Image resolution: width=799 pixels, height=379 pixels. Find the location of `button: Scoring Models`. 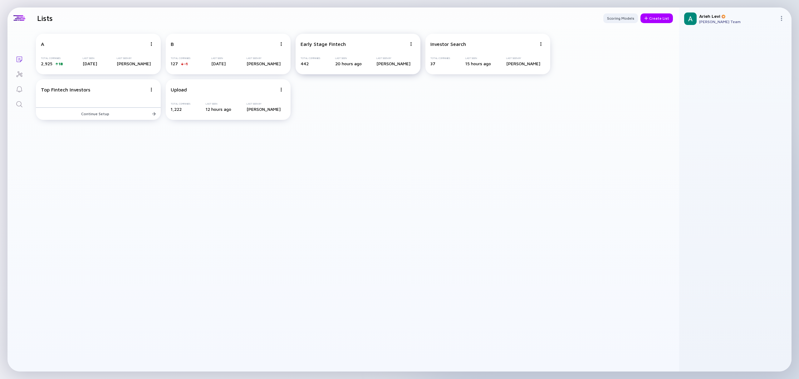

button: Scoring Models is located at coordinates (621, 18).